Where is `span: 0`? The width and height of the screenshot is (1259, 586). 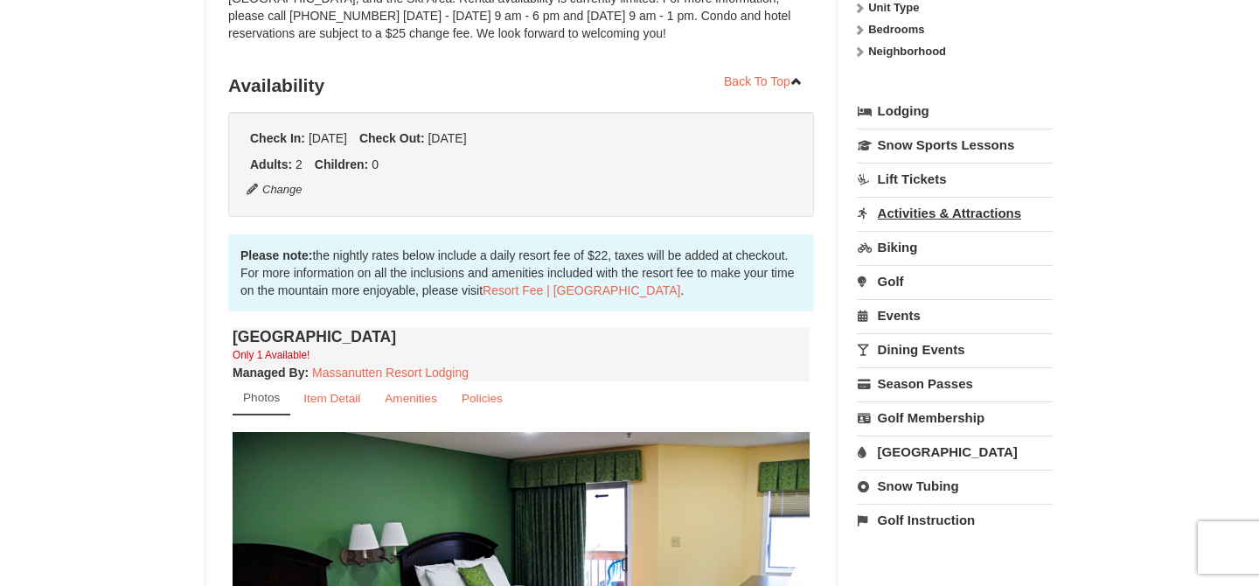 span: 0 is located at coordinates (375, 164).